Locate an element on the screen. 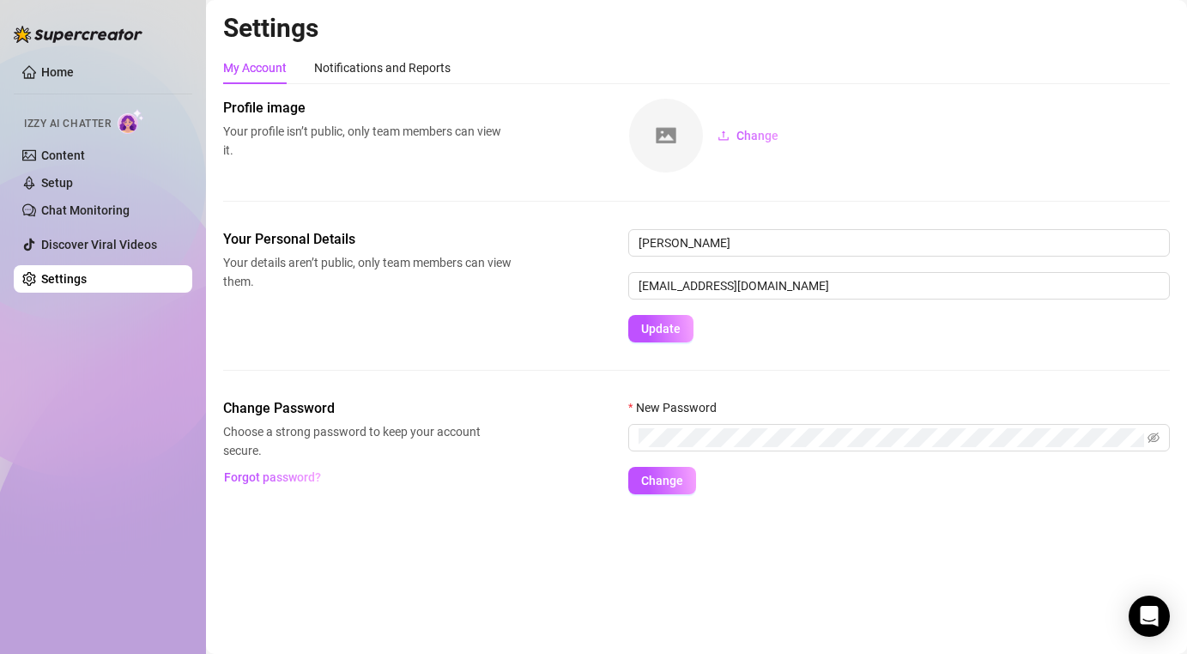 The width and height of the screenshot is (1187, 654). span: Your profile isn’t public, only team members can view it. is located at coordinates (367, 141).